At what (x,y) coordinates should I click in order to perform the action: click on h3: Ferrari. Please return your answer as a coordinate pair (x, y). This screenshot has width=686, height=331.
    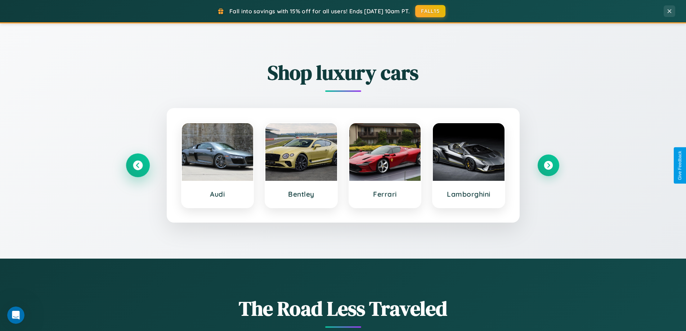
    Looking at the image, I should click on (385, 194).